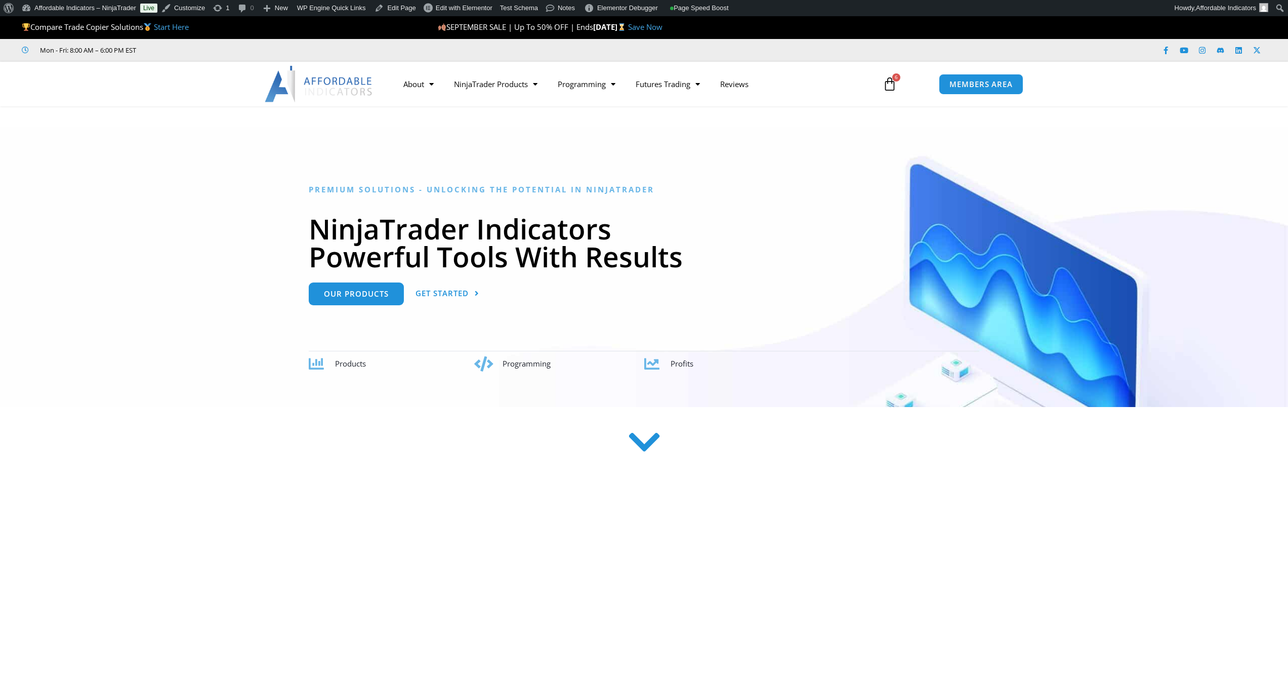  Describe the element at coordinates (149, 8) in the screenshot. I see `a: Live` at that location.